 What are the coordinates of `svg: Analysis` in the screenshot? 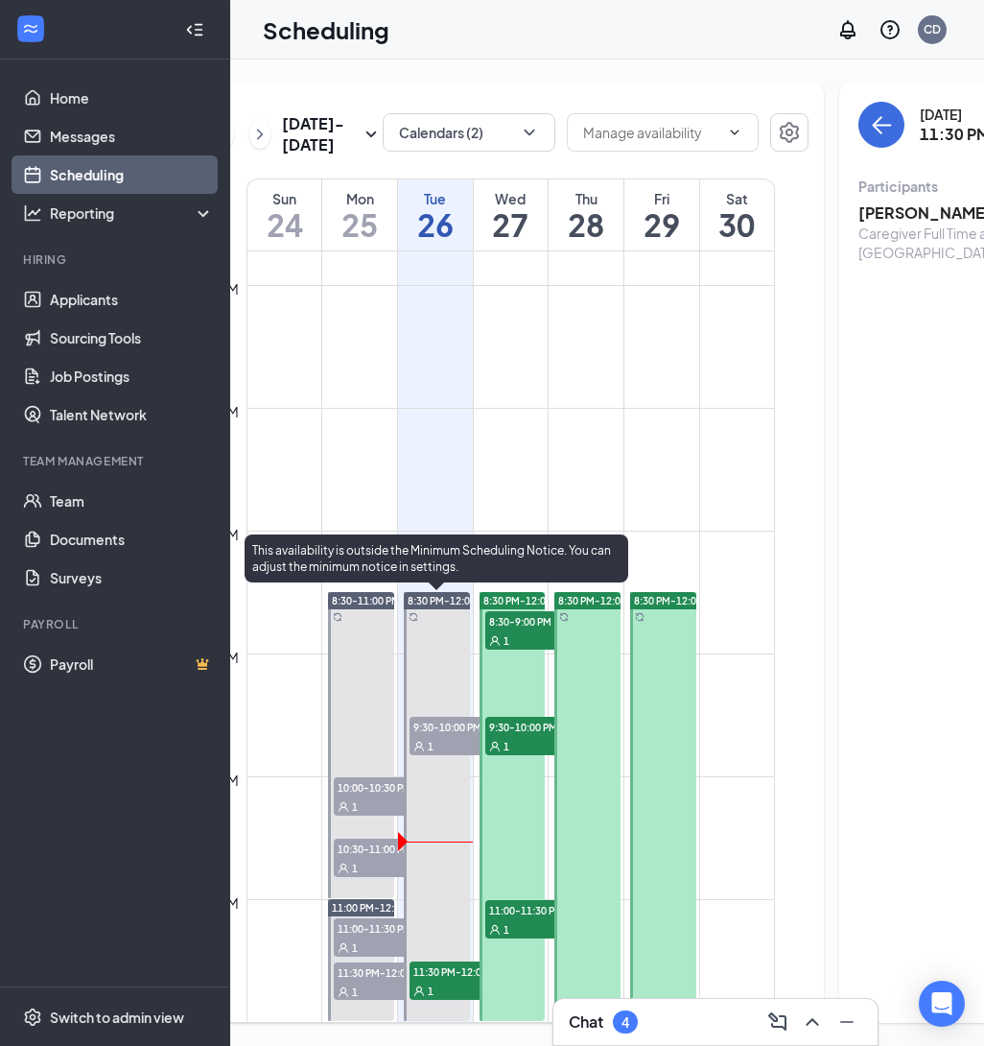 It's located at (33, 213).